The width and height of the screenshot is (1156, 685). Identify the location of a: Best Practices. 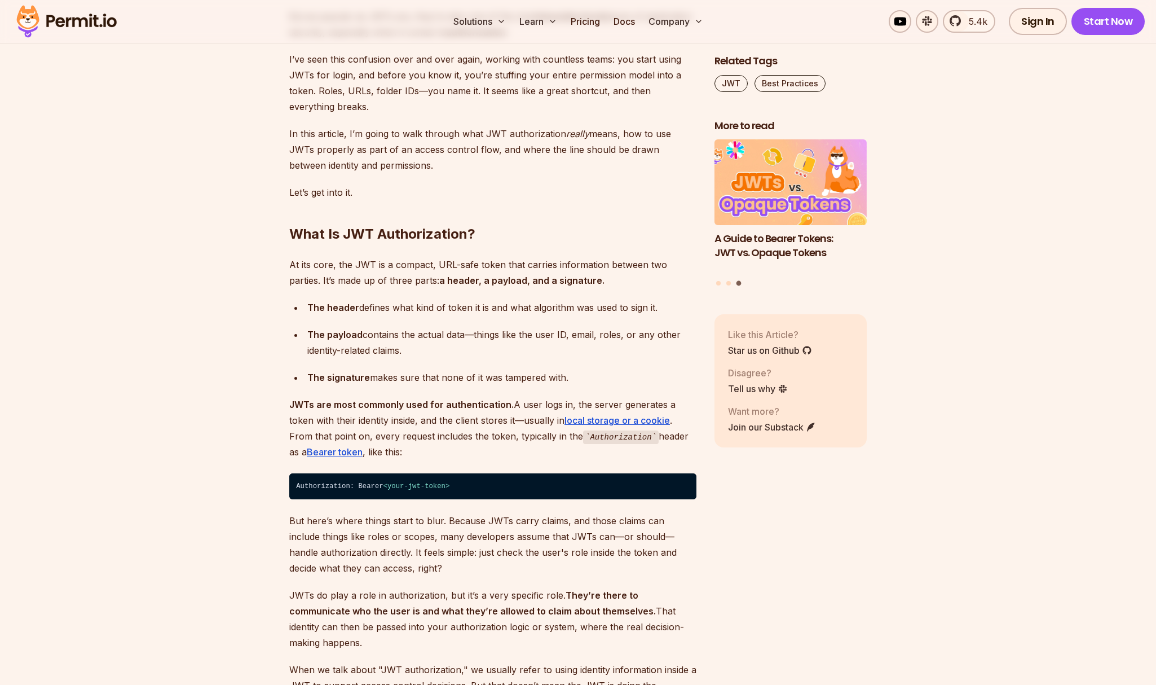
(790, 83).